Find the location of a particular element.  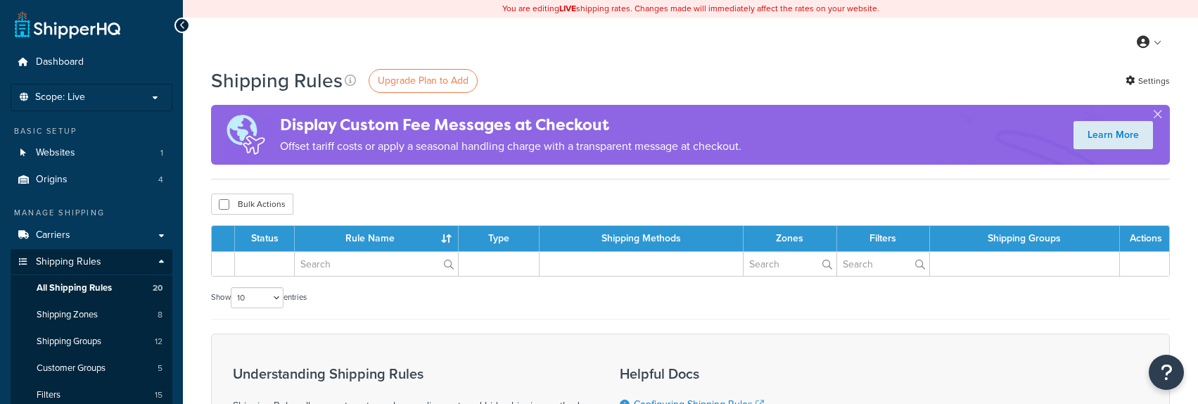

span: Shipping Groups is located at coordinates (69, 341).